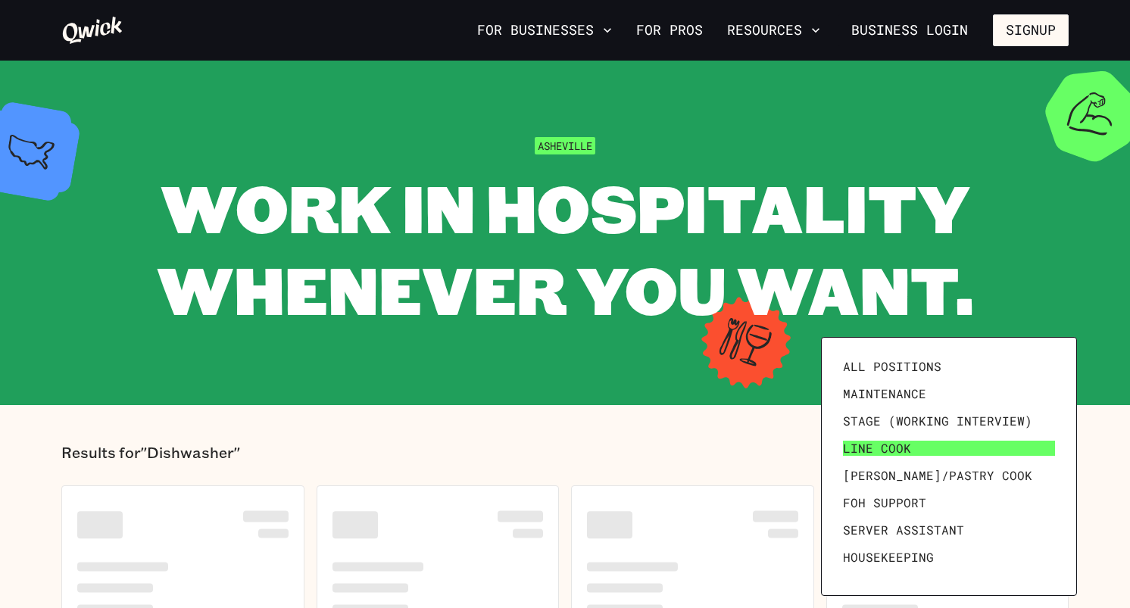  I want to click on span: FOH Support, so click(885, 503).